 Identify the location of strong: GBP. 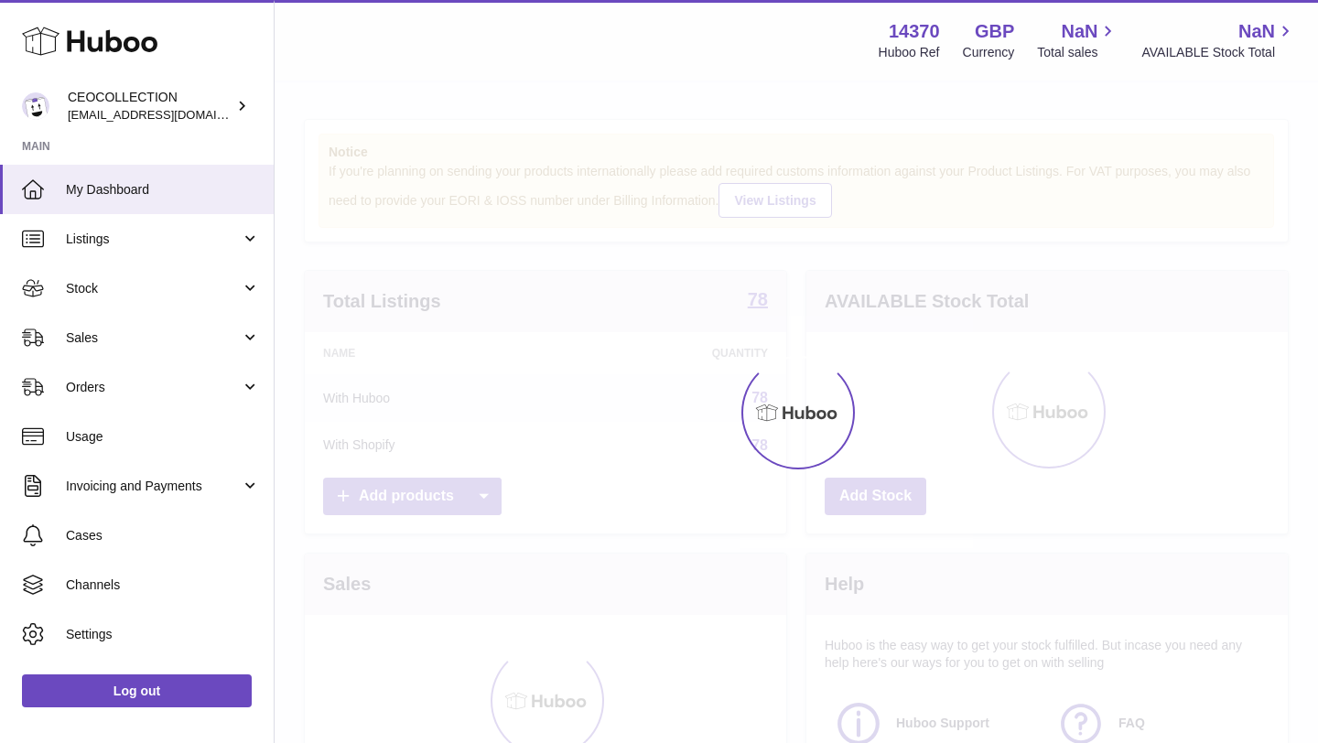
(994, 31).